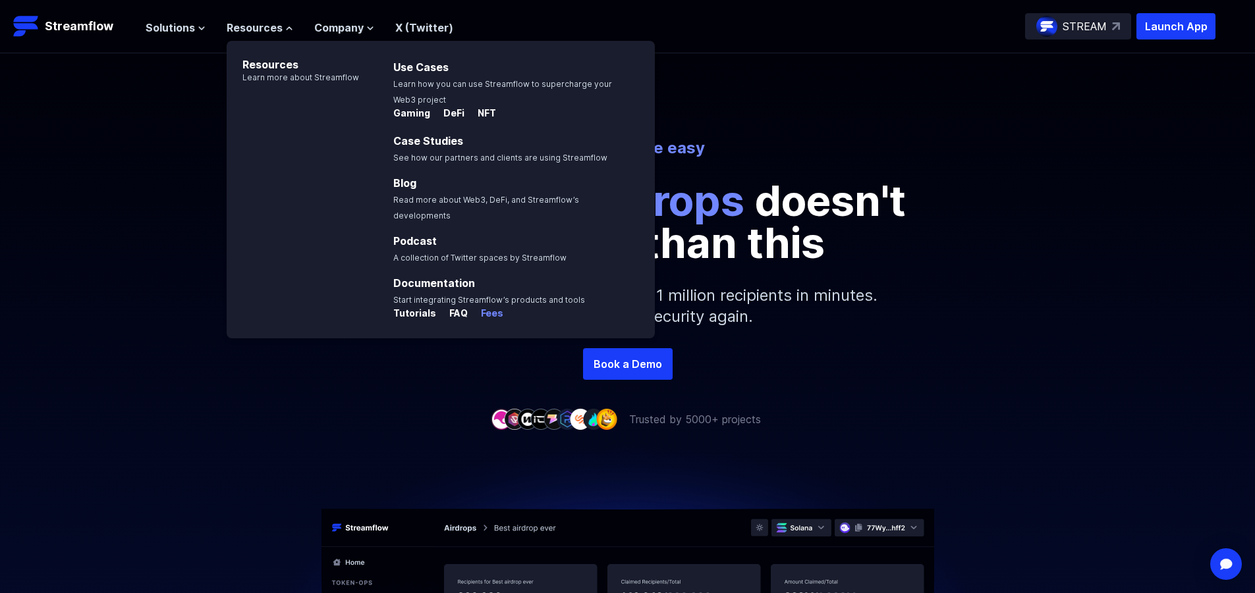  I want to click on div: Open Intercom Messenger, so click(1226, 564).